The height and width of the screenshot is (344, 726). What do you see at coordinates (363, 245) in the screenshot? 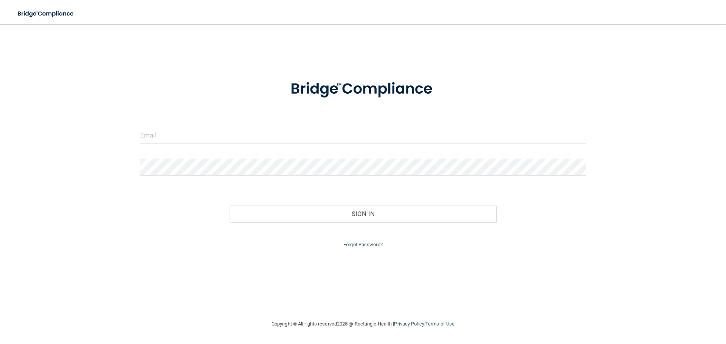
I see `a: Forgot Password?` at bounding box center [363, 245].